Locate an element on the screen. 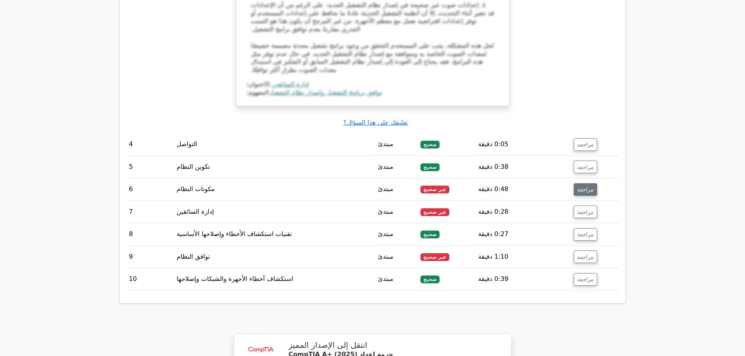 The width and height of the screenshot is (745, 356). font: 1:10 دقيقة is located at coordinates (493, 256).